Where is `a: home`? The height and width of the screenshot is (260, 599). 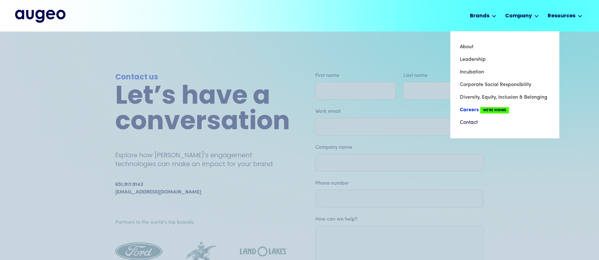 a: home is located at coordinates (40, 16).